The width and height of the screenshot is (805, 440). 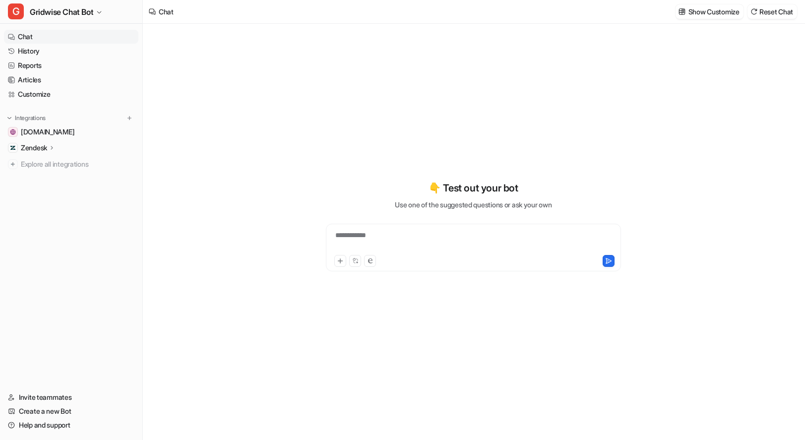 What do you see at coordinates (71, 80) in the screenshot?
I see `a: Articles` at bounding box center [71, 80].